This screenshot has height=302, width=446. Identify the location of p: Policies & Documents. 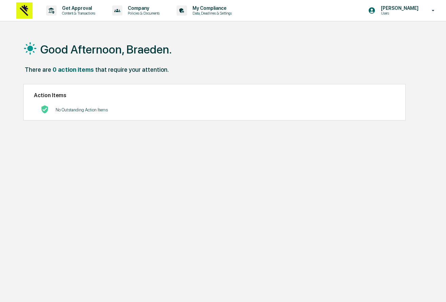
(143, 13).